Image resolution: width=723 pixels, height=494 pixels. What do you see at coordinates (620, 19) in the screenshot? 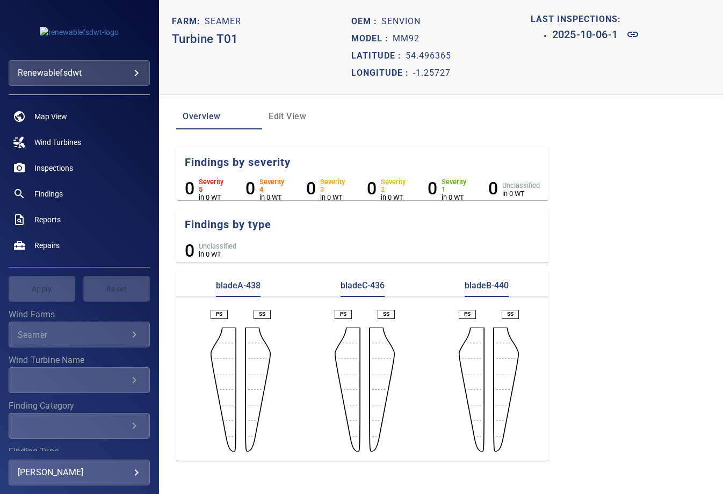
I see `p: LAST INSPECTIONS:` at bounding box center [620, 19].